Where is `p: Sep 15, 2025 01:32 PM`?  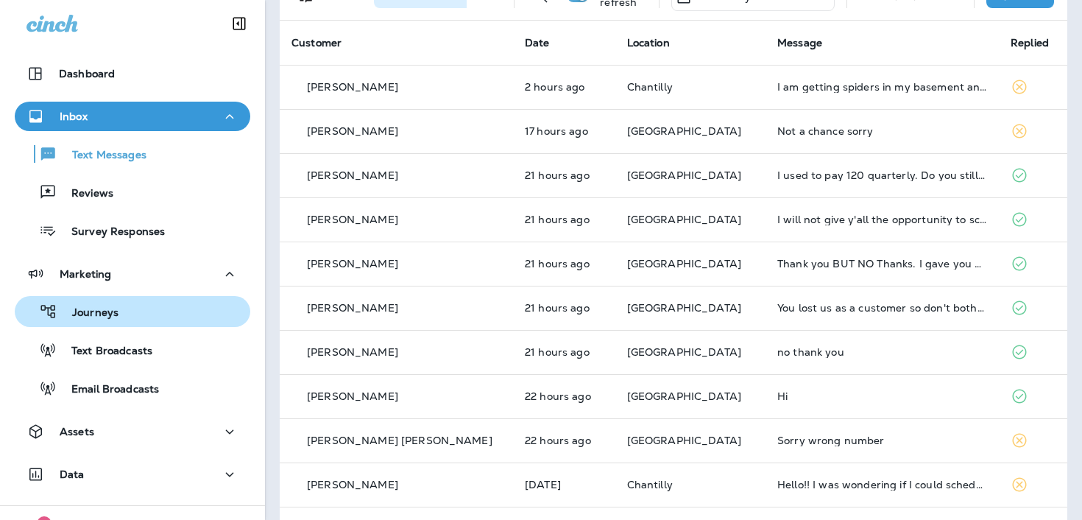
p: Sep 15, 2025 01:32 PM is located at coordinates (564, 484).